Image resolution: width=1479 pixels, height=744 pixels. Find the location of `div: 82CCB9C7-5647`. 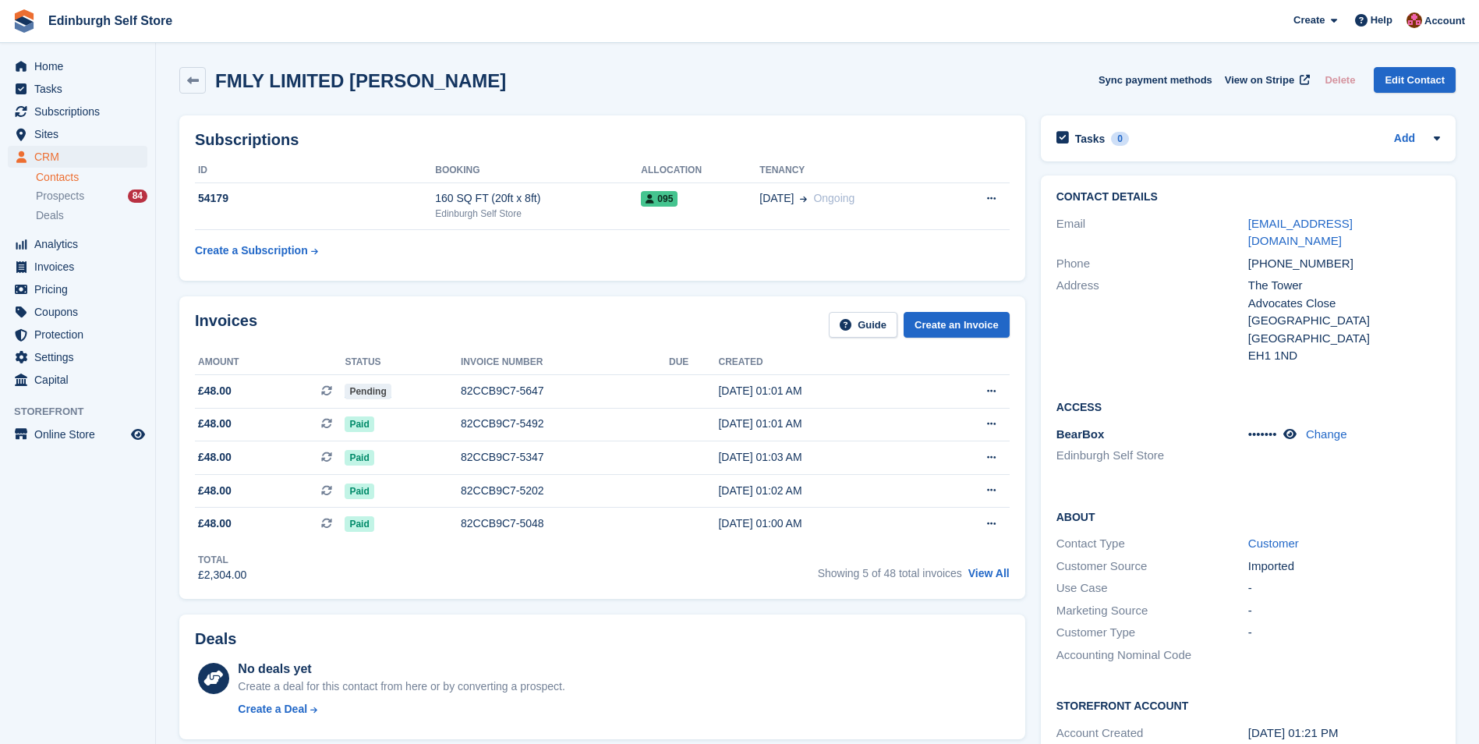

div: 82CCB9C7-5647 is located at coordinates (565, 391).